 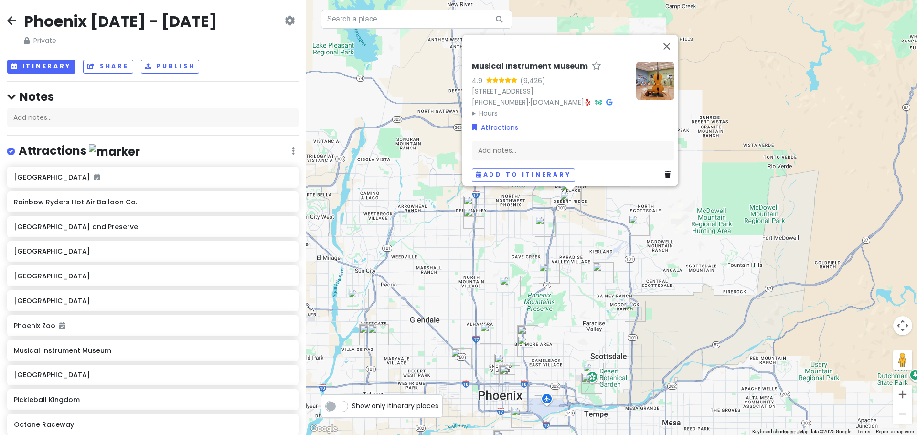 What do you see at coordinates (505, 364) in the screenshot?
I see `div: Heard Museum` at bounding box center [505, 364].